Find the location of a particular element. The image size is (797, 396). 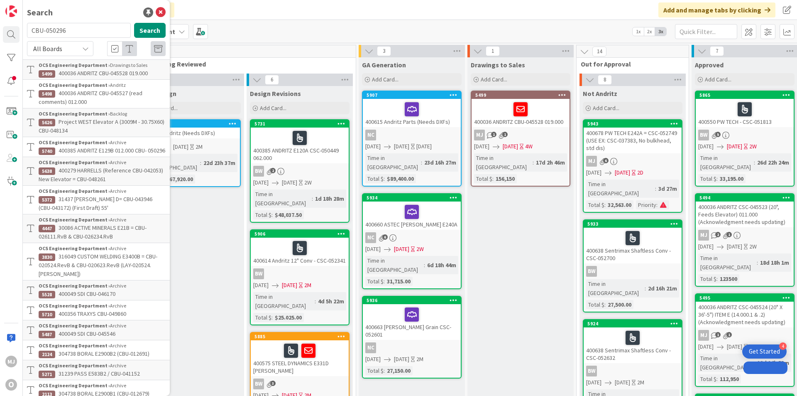

div: 22d 23h 37m is located at coordinates (219, 163).